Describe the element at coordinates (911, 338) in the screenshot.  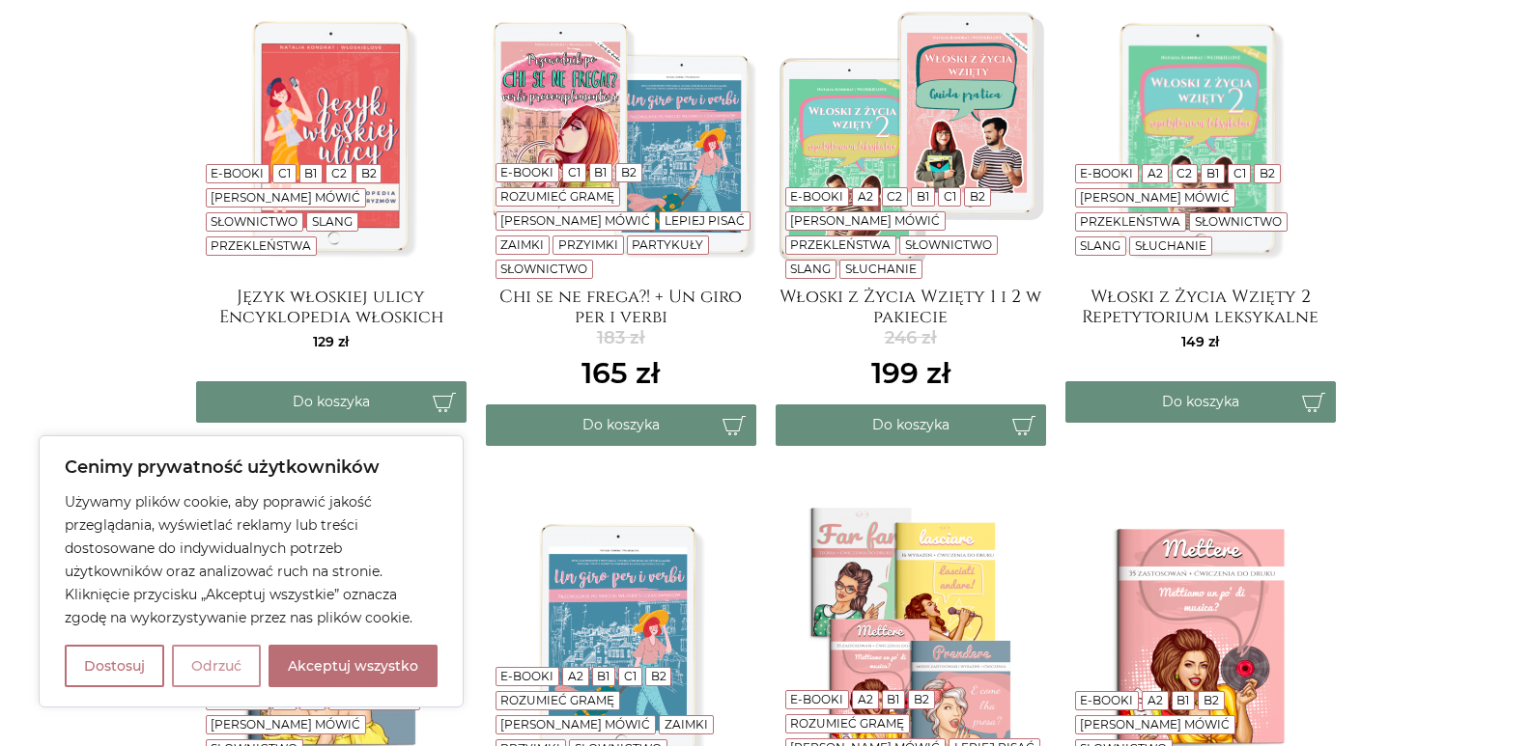
I see `del: 246` at that location.